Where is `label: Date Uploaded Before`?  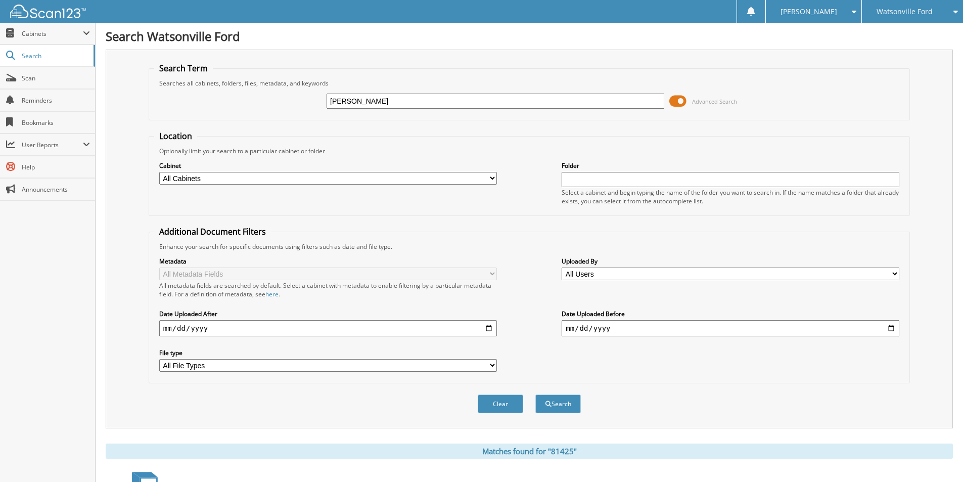
label: Date Uploaded Before is located at coordinates (731, 313).